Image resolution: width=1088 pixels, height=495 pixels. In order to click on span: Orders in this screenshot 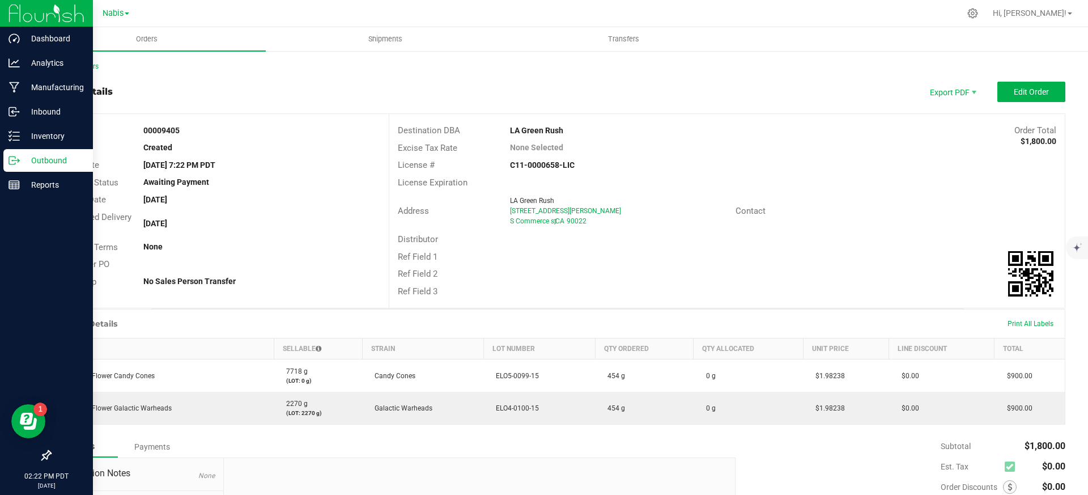, I will do `click(147, 39)`.